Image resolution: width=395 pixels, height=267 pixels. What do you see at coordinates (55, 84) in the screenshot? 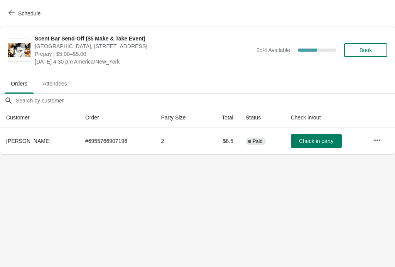
I see `span: Attendees` at bounding box center [55, 84].